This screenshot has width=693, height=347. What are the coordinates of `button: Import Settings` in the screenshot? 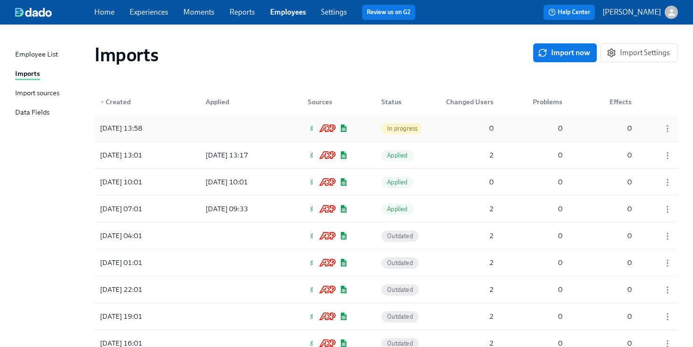 It's located at (639, 53).